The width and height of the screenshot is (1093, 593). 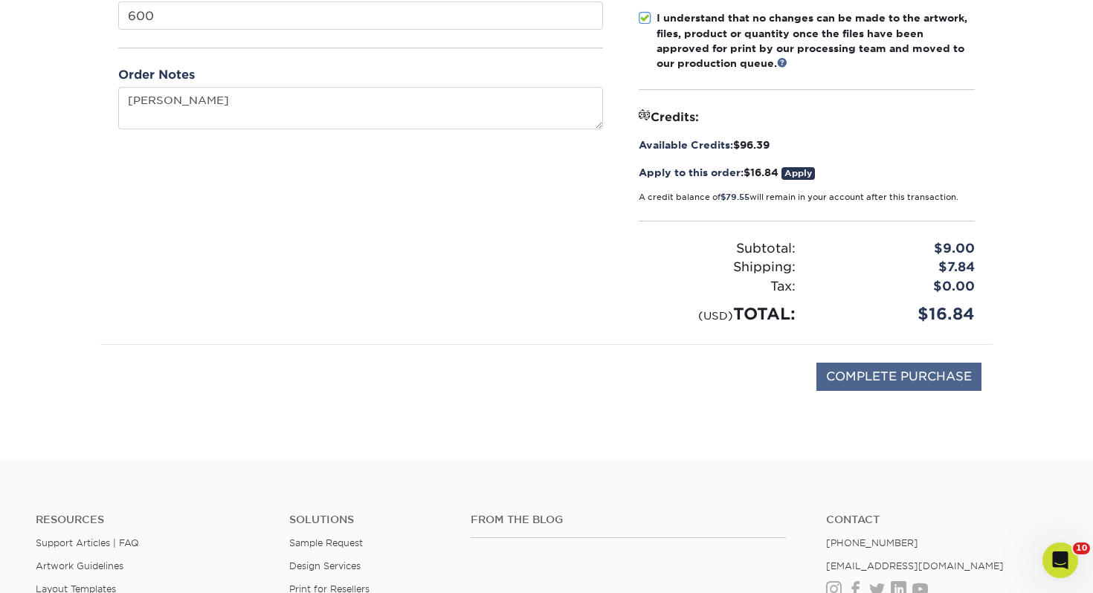 What do you see at coordinates (798, 173) in the screenshot?
I see `a: Apply` at bounding box center [798, 173].